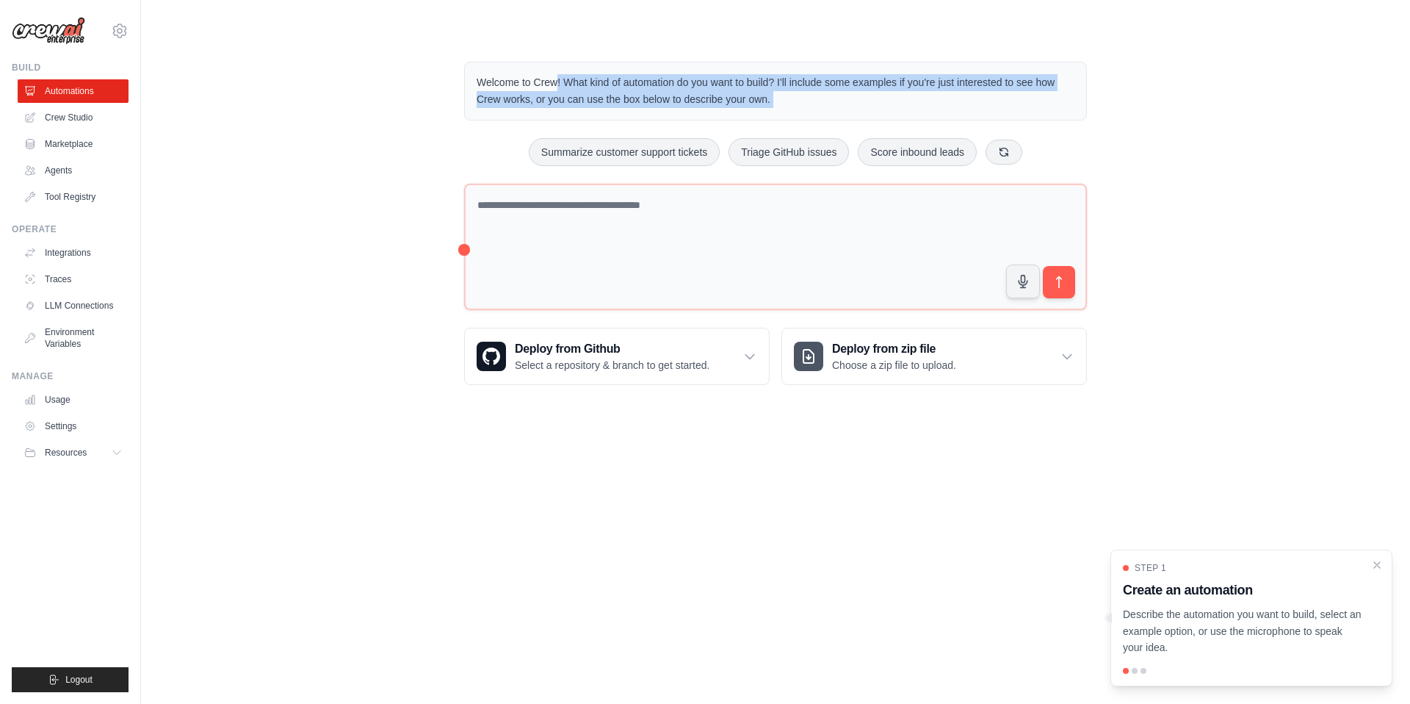 This screenshot has width=1410, height=704. What do you see at coordinates (79, 679) in the screenshot?
I see `span: Logout` at bounding box center [79, 679].